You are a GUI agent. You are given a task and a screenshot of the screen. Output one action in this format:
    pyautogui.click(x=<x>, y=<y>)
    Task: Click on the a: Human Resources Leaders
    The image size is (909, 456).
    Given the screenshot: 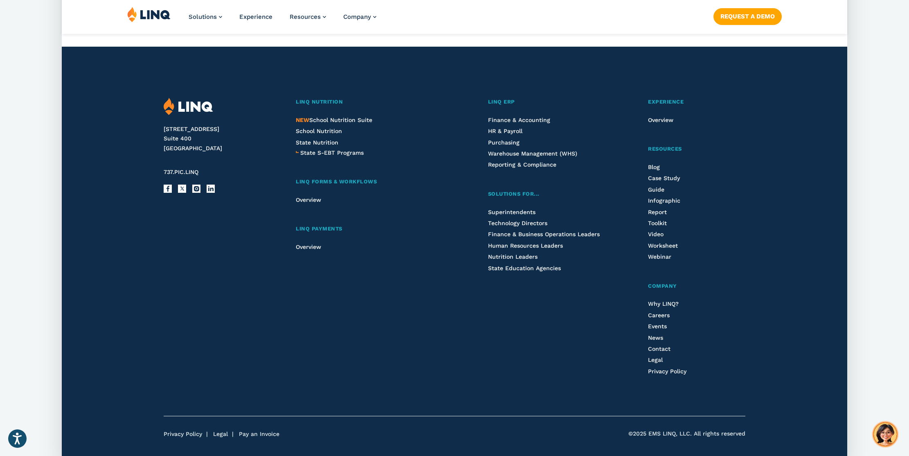 What is the action you would take?
    pyautogui.click(x=525, y=245)
    